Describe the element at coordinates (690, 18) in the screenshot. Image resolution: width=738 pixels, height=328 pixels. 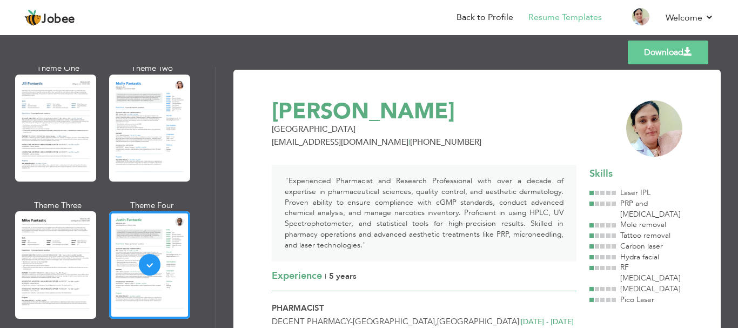
I see `a: Welcome` at that location.